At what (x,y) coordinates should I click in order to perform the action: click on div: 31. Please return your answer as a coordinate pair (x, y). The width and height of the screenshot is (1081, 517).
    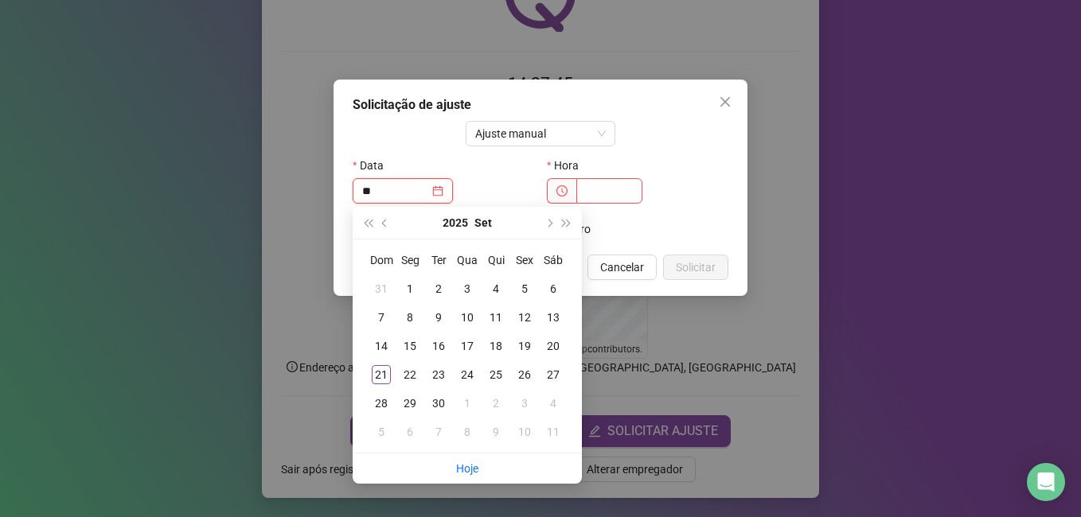
    Looking at the image, I should click on (381, 289).